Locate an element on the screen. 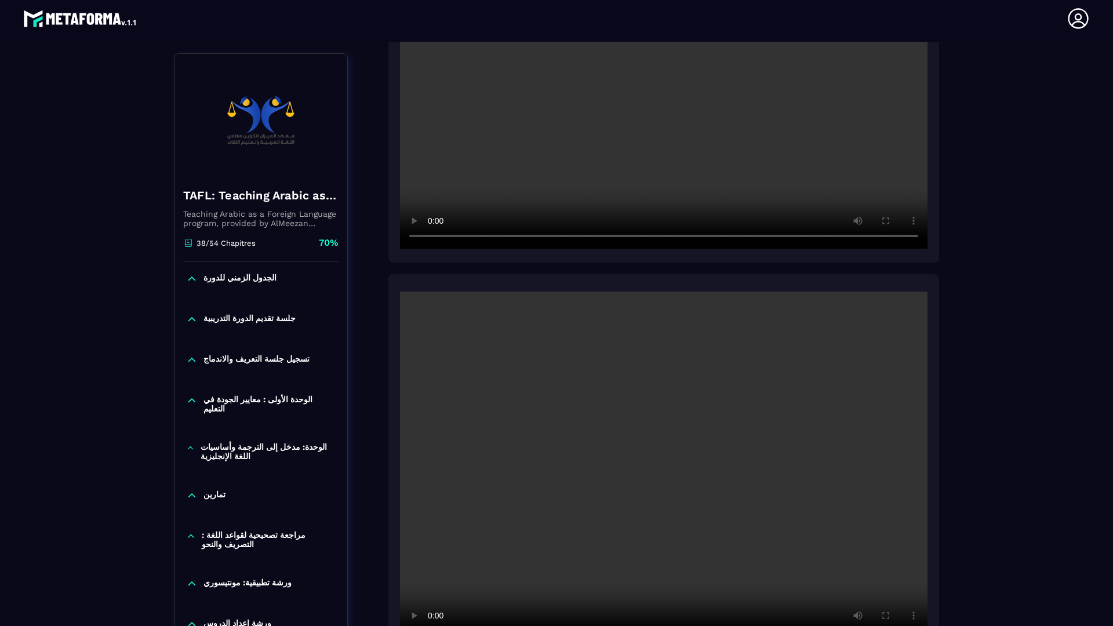  p: تمارين is located at coordinates (215, 496).